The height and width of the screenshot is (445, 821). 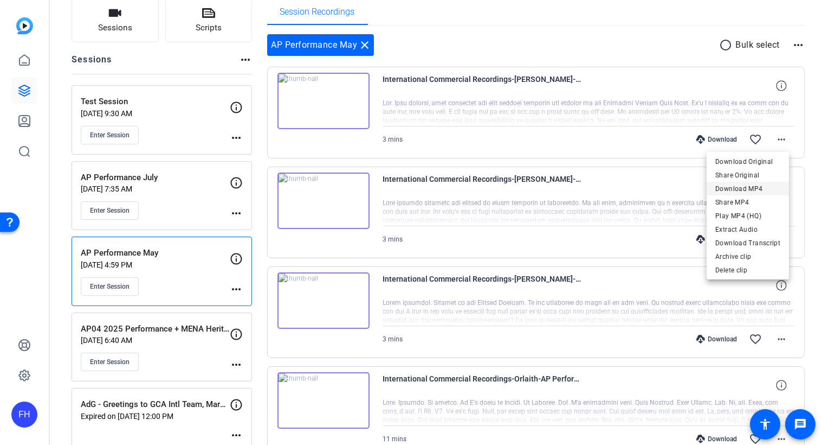 I want to click on span: Play MP4 (HQ), so click(x=748, y=216).